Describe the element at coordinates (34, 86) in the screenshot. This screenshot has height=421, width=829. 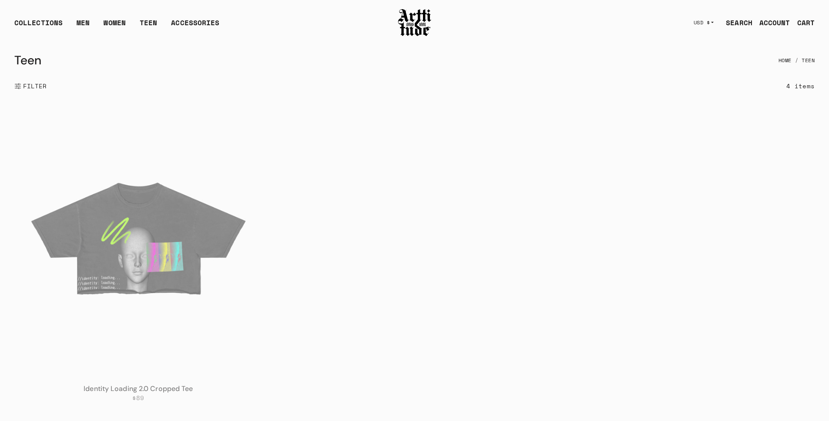
I see `span: FILTER` at that location.